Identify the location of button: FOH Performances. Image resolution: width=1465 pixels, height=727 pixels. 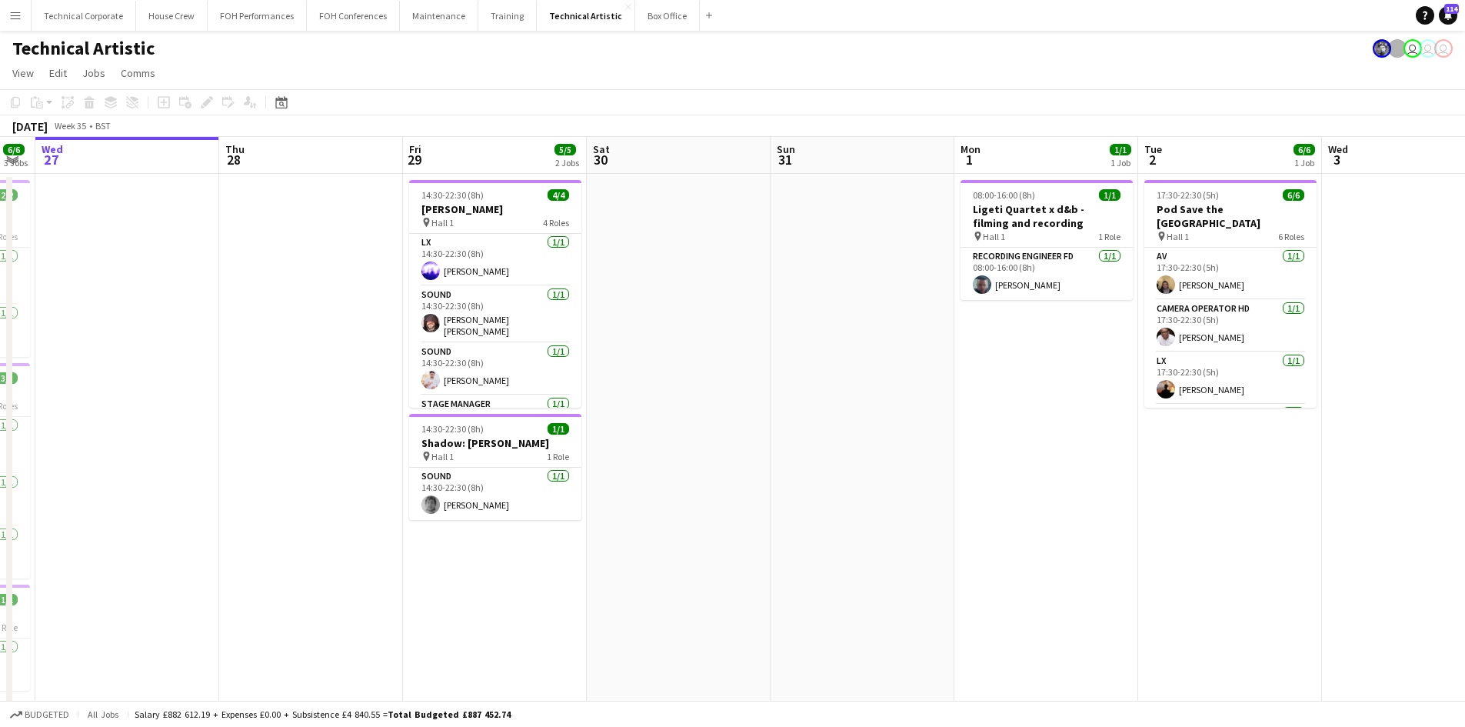
(257, 15).